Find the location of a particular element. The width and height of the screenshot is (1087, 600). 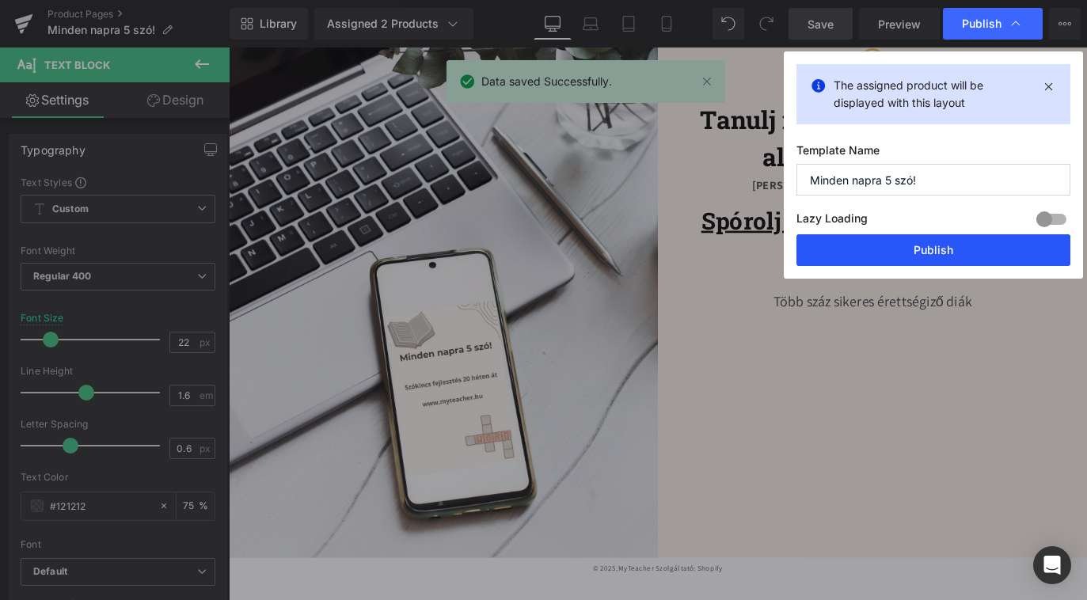

span: Több száz sikeres érettségiző diák is located at coordinates (718, 283).